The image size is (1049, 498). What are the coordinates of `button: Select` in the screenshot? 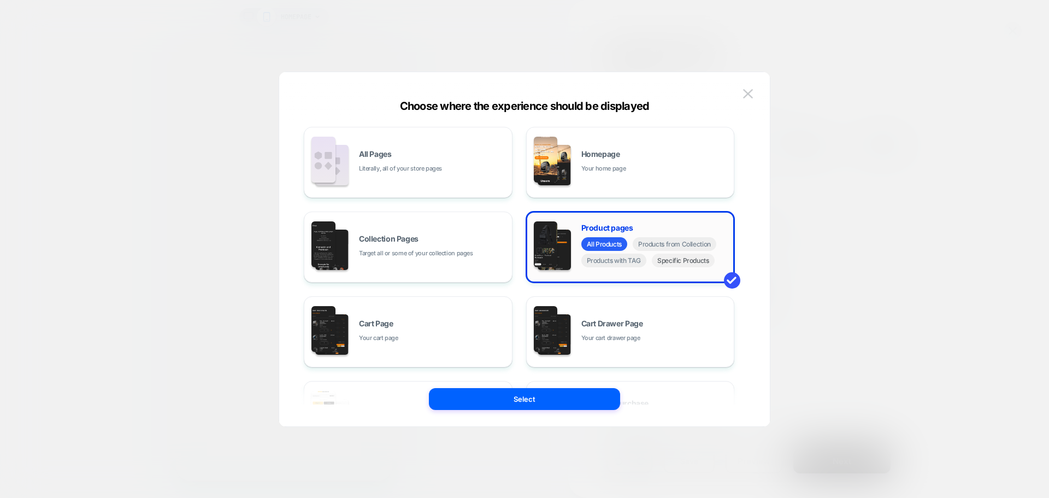 It's located at (524, 399).